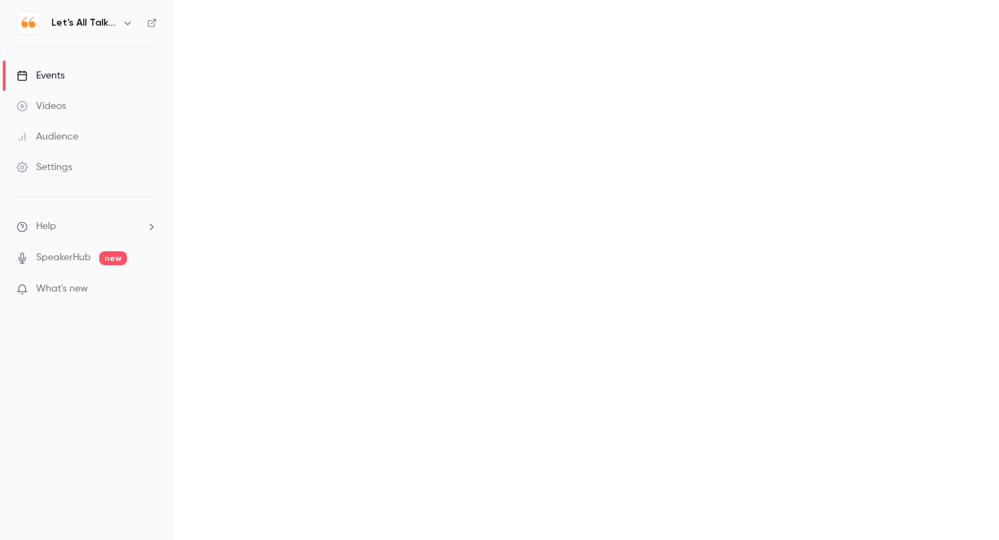 The image size is (999, 540). I want to click on div: Videos, so click(41, 106).